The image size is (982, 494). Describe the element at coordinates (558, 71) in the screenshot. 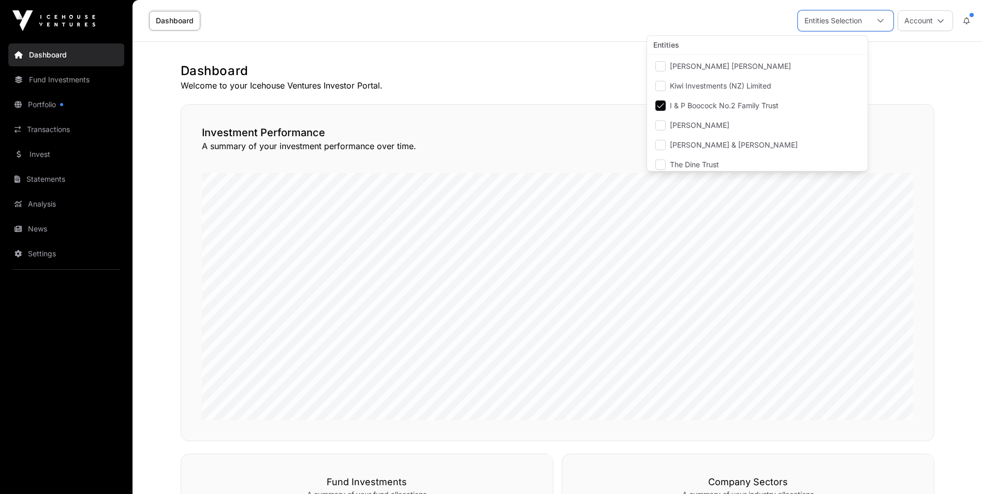

I see `h1: Dashboard` at that location.